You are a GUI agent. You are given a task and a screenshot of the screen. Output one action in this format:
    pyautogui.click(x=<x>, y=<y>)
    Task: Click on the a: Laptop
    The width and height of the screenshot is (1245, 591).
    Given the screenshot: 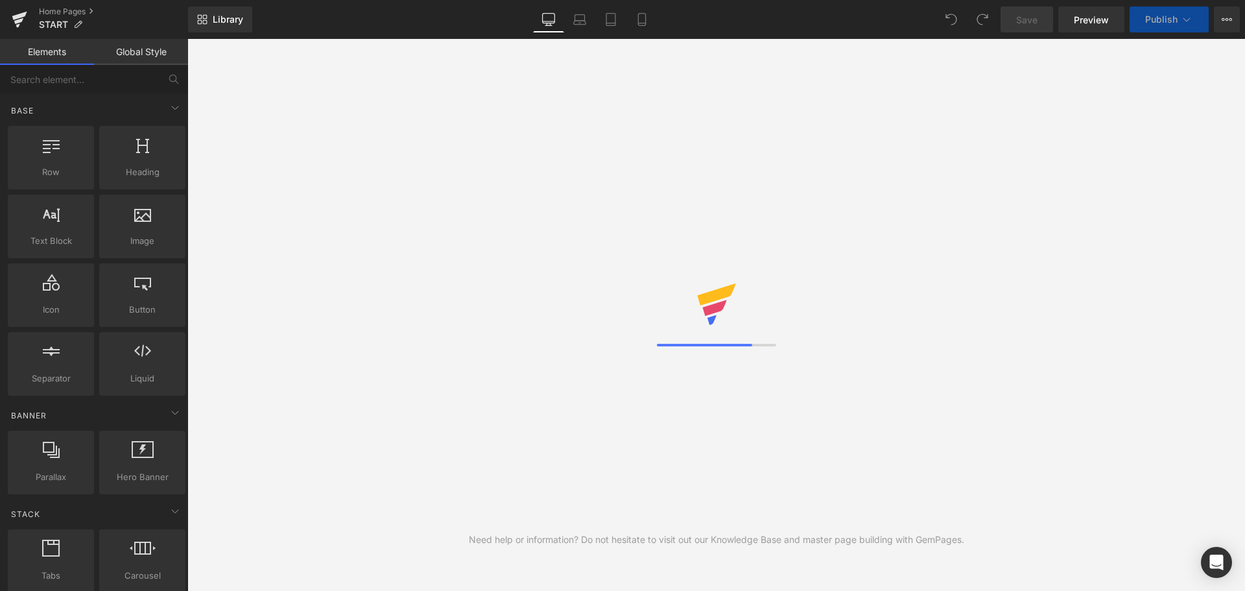 What is the action you would take?
    pyautogui.click(x=580, y=19)
    